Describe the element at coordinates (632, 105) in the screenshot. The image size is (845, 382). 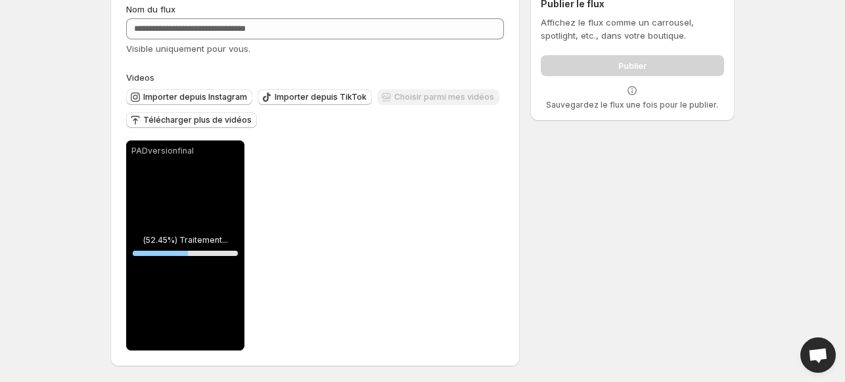
I see `p: Sauvegardez le flux une fois pour le publier.` at that location.